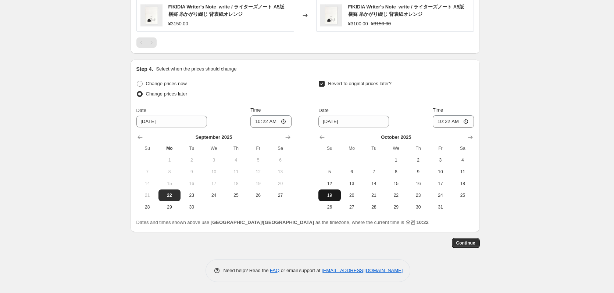 The width and height of the screenshot is (614, 293). Describe the element at coordinates (417, 222) in the screenshot. I see `b: 오전 10:22` at that location.